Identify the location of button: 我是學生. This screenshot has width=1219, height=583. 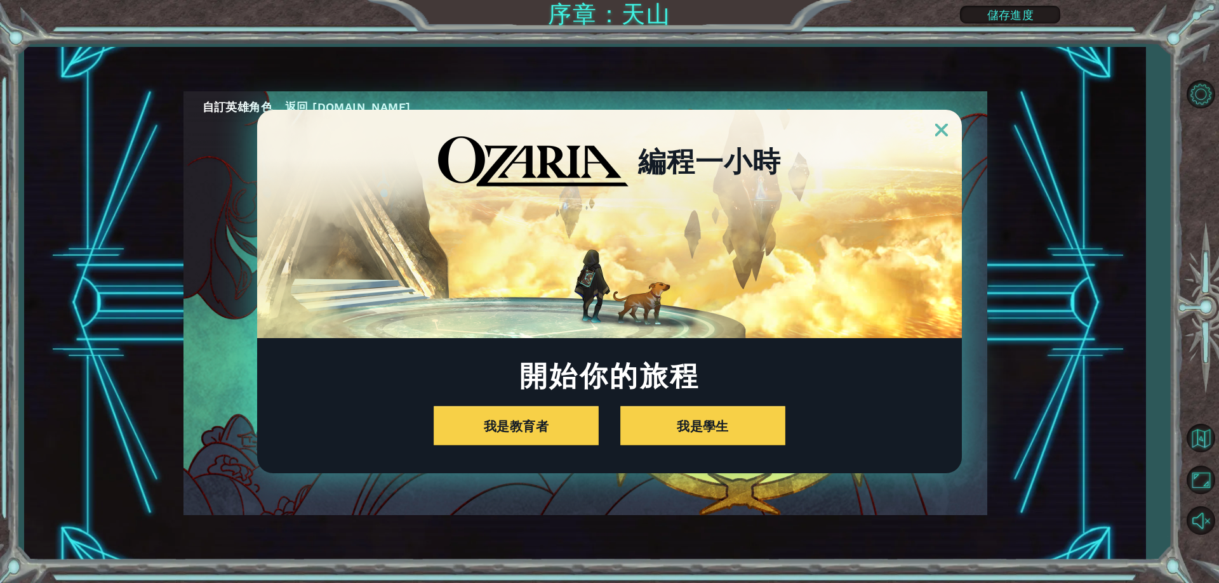
(703, 426).